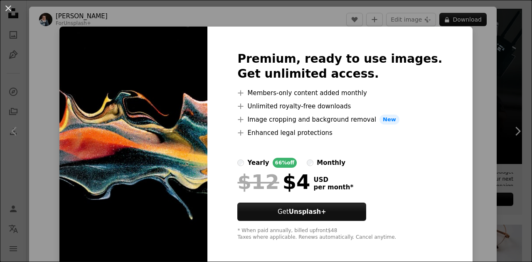 Image resolution: width=532 pixels, height=262 pixels. What do you see at coordinates (273, 182) in the screenshot?
I see `div: $4` at bounding box center [273, 182].